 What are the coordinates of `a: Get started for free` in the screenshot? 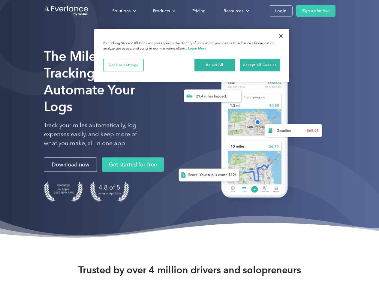 It's located at (133, 165).